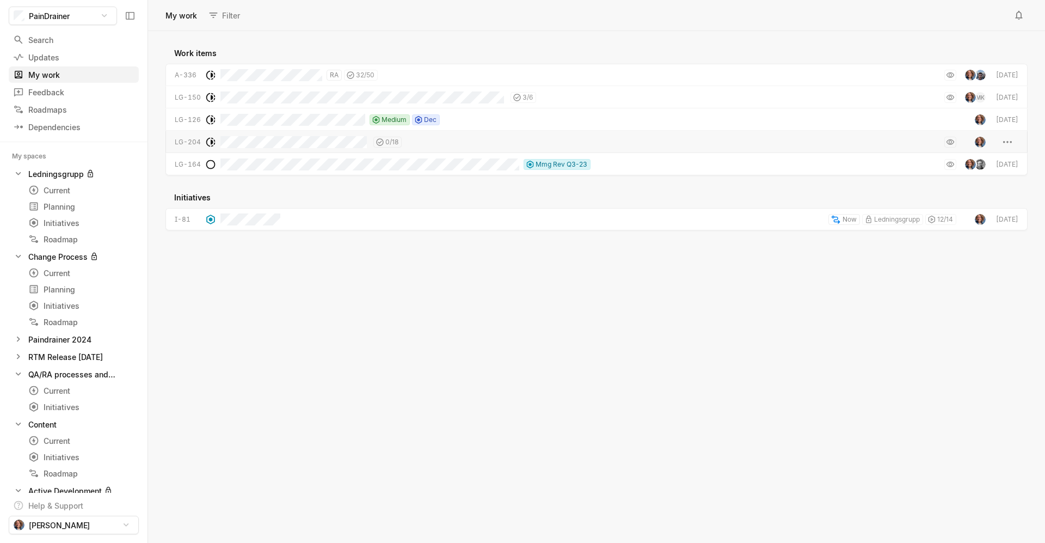 The height and width of the screenshot is (543, 1045). I want to click on div: Updates, so click(73, 57).